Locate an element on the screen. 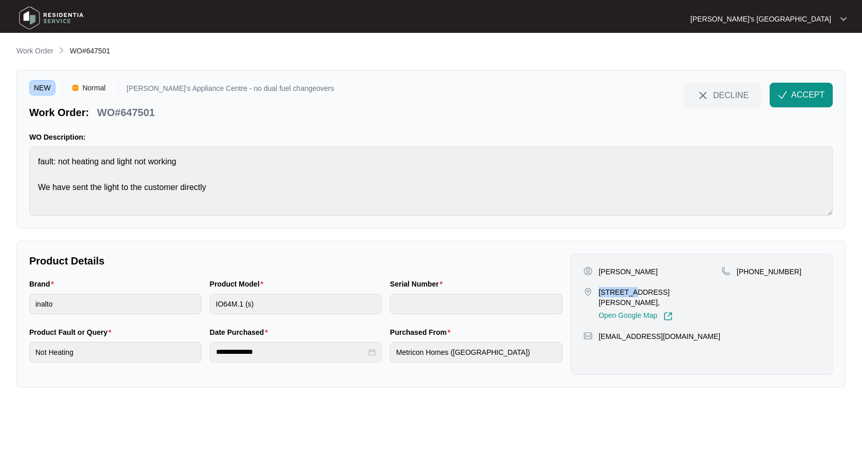 The height and width of the screenshot is (474, 862). span: ACCEPT is located at coordinates (808, 95).